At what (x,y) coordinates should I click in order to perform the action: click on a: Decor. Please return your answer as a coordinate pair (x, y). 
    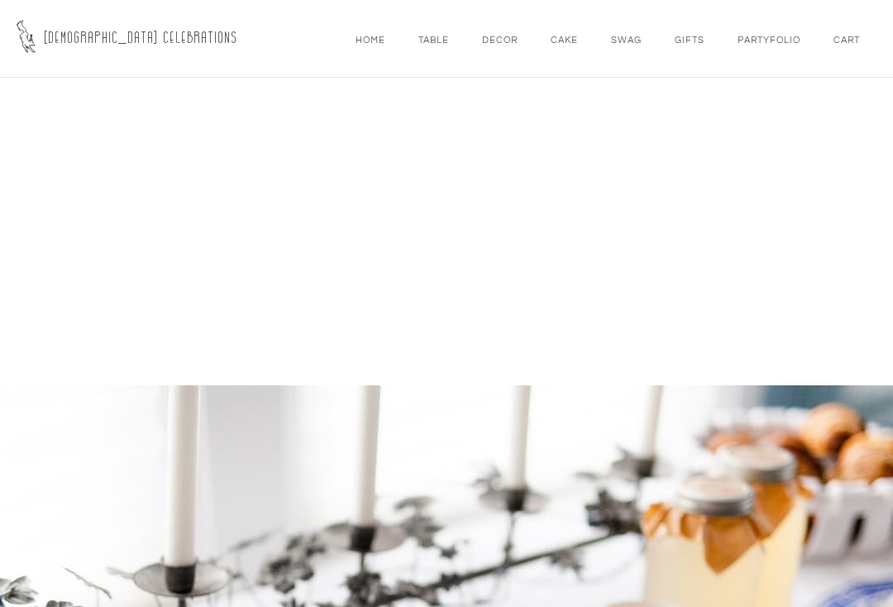
    Looking at the image, I should click on (499, 39).